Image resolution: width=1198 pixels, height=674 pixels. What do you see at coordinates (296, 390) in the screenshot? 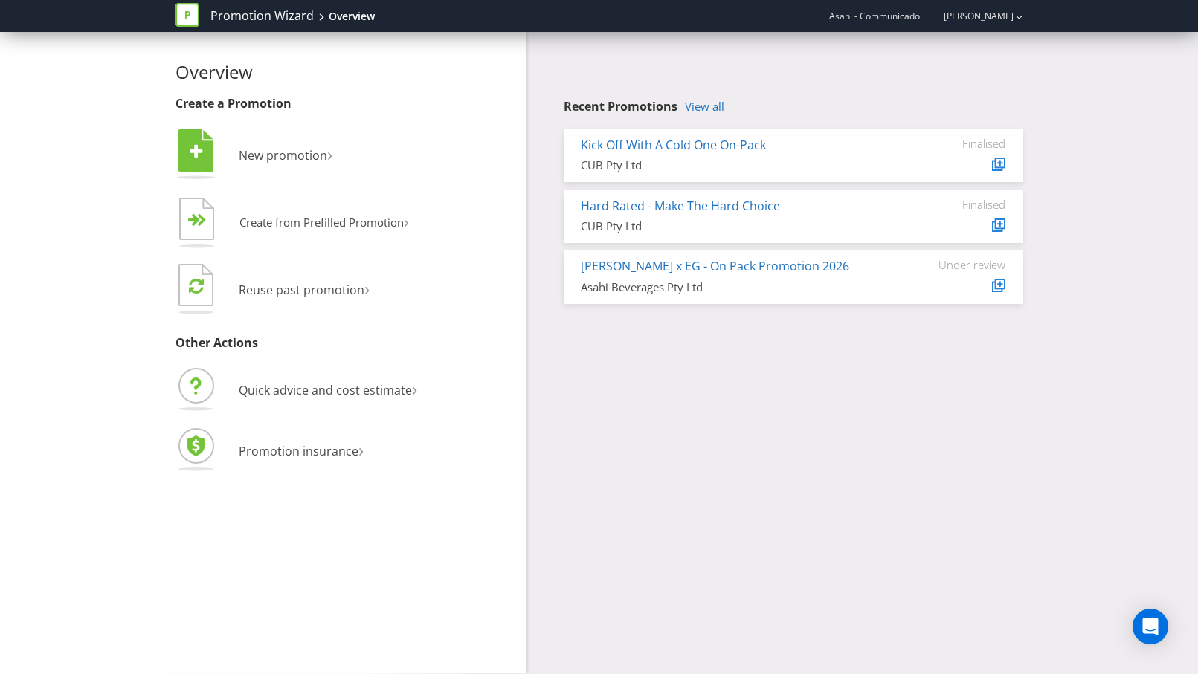
I see `a: Quick advice and cost estimate›` at bounding box center [296, 390].